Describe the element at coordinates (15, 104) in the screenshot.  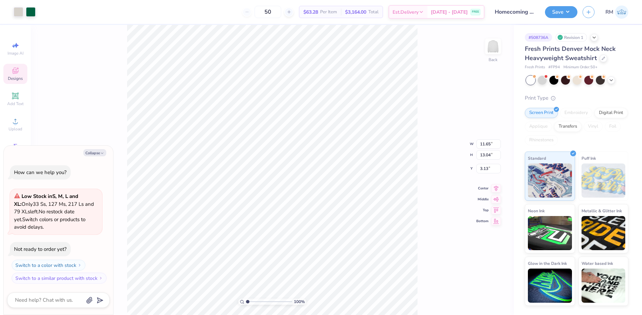
I see `span: Add Text` at that location.